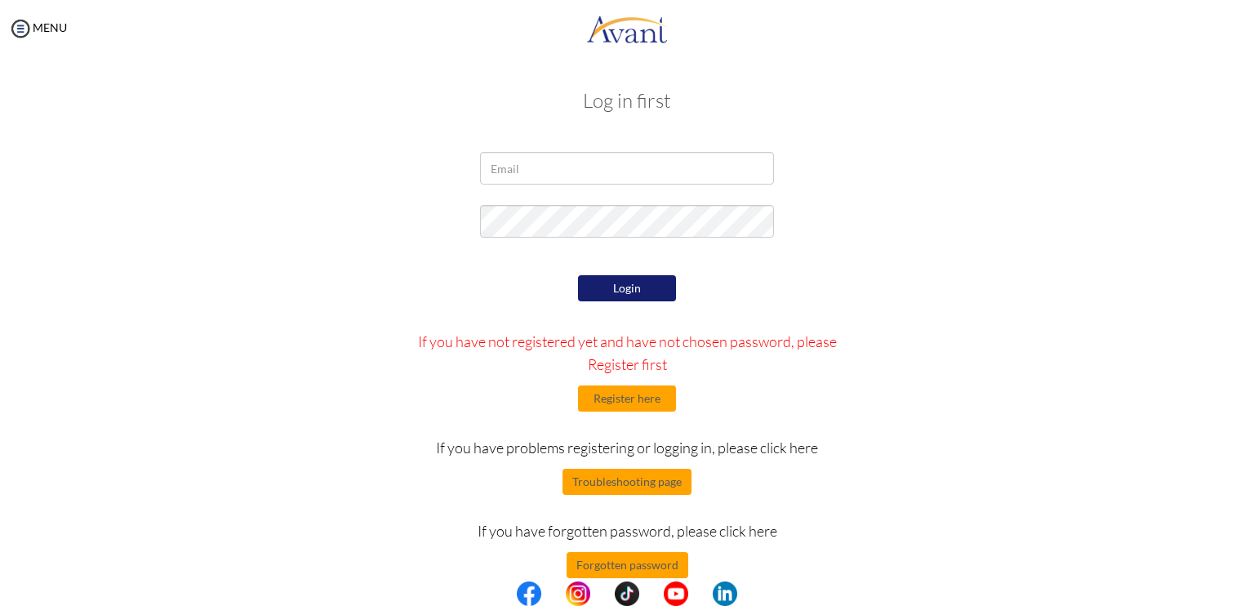 This screenshot has height=606, width=1254. Describe the element at coordinates (627, 565) in the screenshot. I see `button: Forgotten password` at that location.